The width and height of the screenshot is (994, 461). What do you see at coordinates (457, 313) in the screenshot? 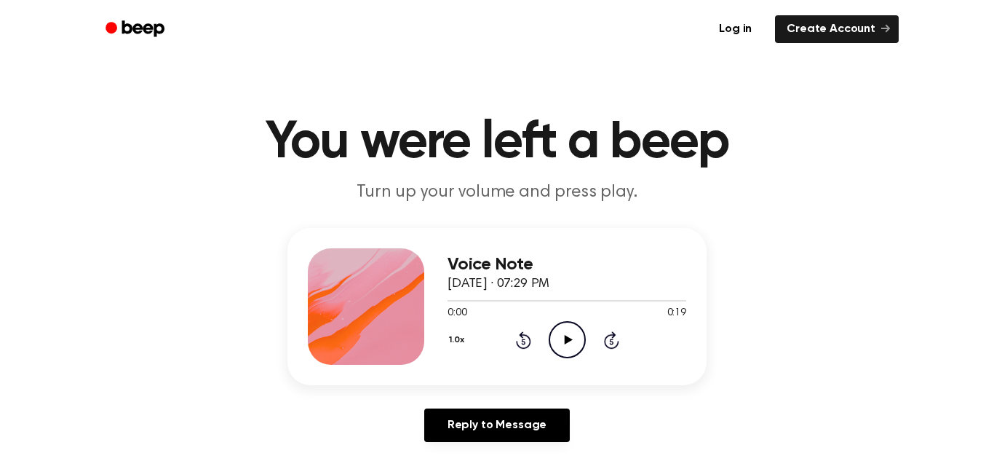
I see `span: 0:00` at bounding box center [457, 313].